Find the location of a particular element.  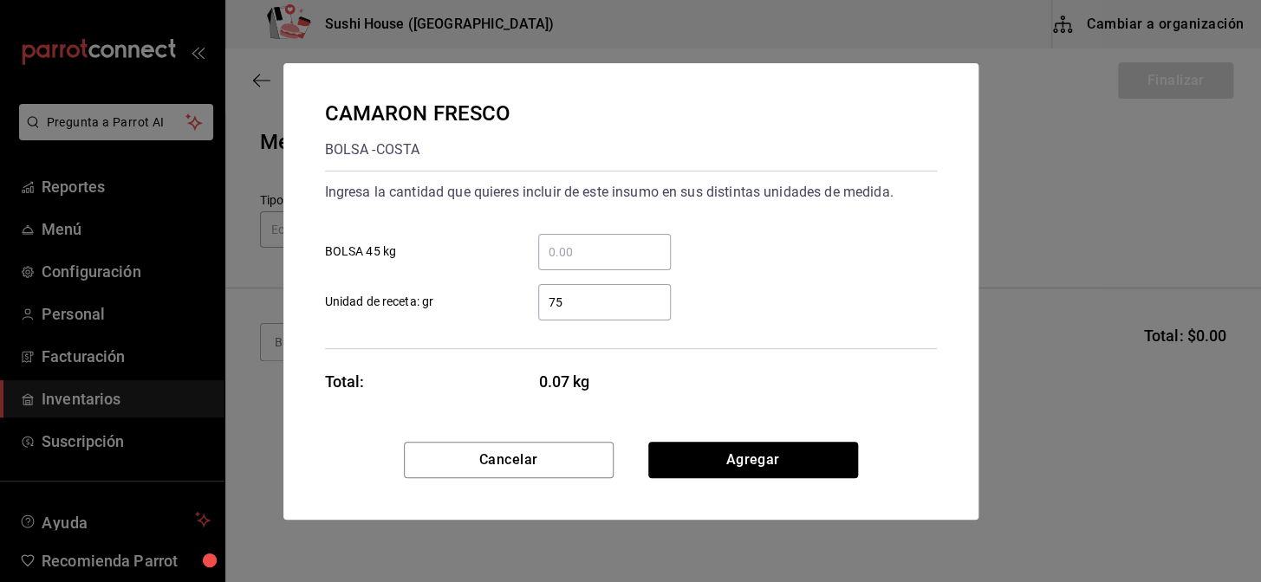

div: BOLSA - COSTA is located at coordinates (418, 150).